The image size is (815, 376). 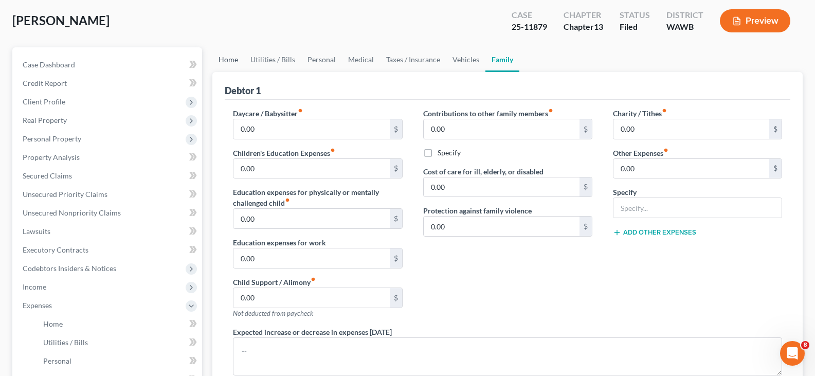 I want to click on a: Secured Claims, so click(x=108, y=176).